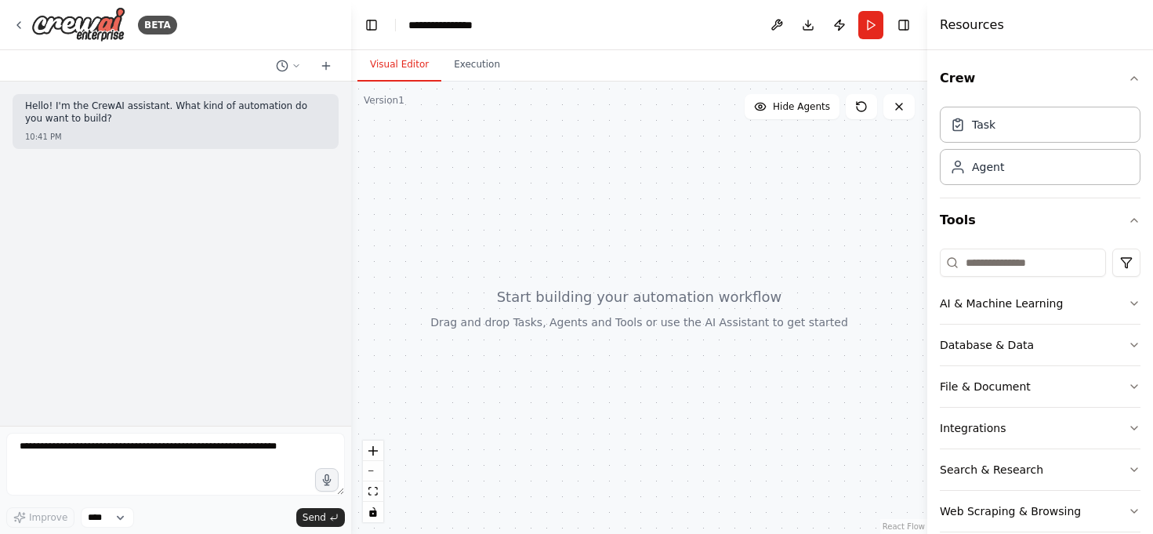 The image size is (1153, 534). Describe the element at coordinates (1040, 345) in the screenshot. I see `button: Database & Data` at that location.